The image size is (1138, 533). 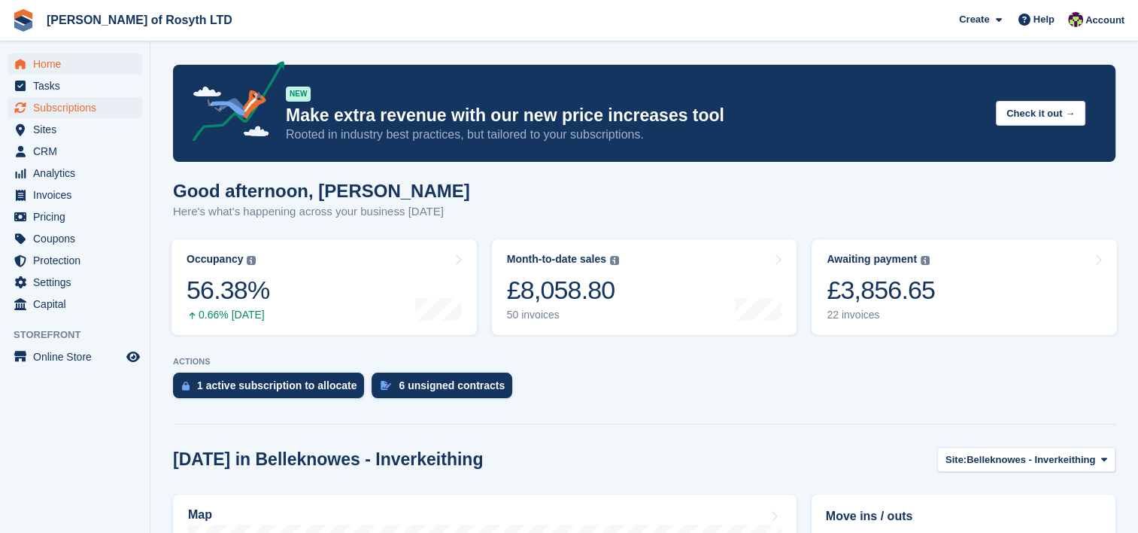 What do you see at coordinates (78, 238) in the screenshot?
I see `span: Coupons` at bounding box center [78, 238].